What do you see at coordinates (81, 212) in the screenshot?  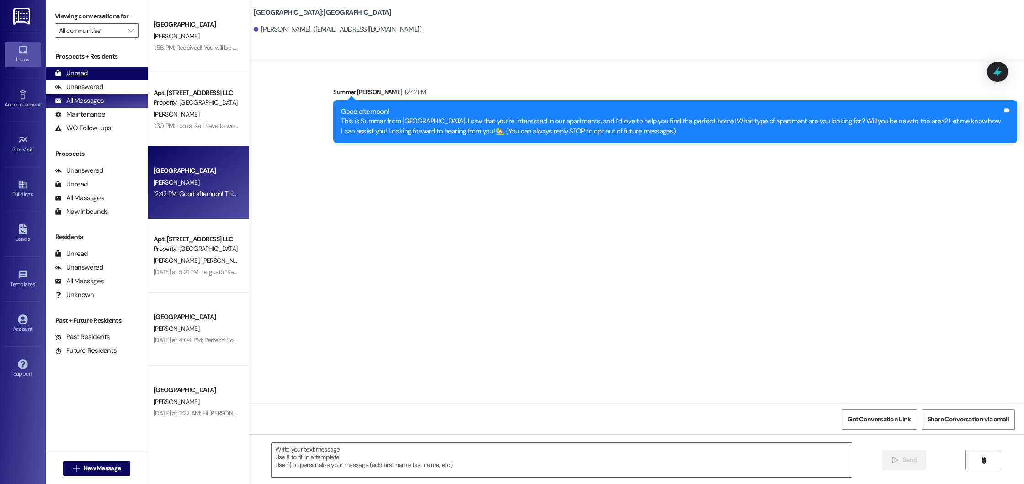 I see `div: New Inbounds` at bounding box center [81, 212].